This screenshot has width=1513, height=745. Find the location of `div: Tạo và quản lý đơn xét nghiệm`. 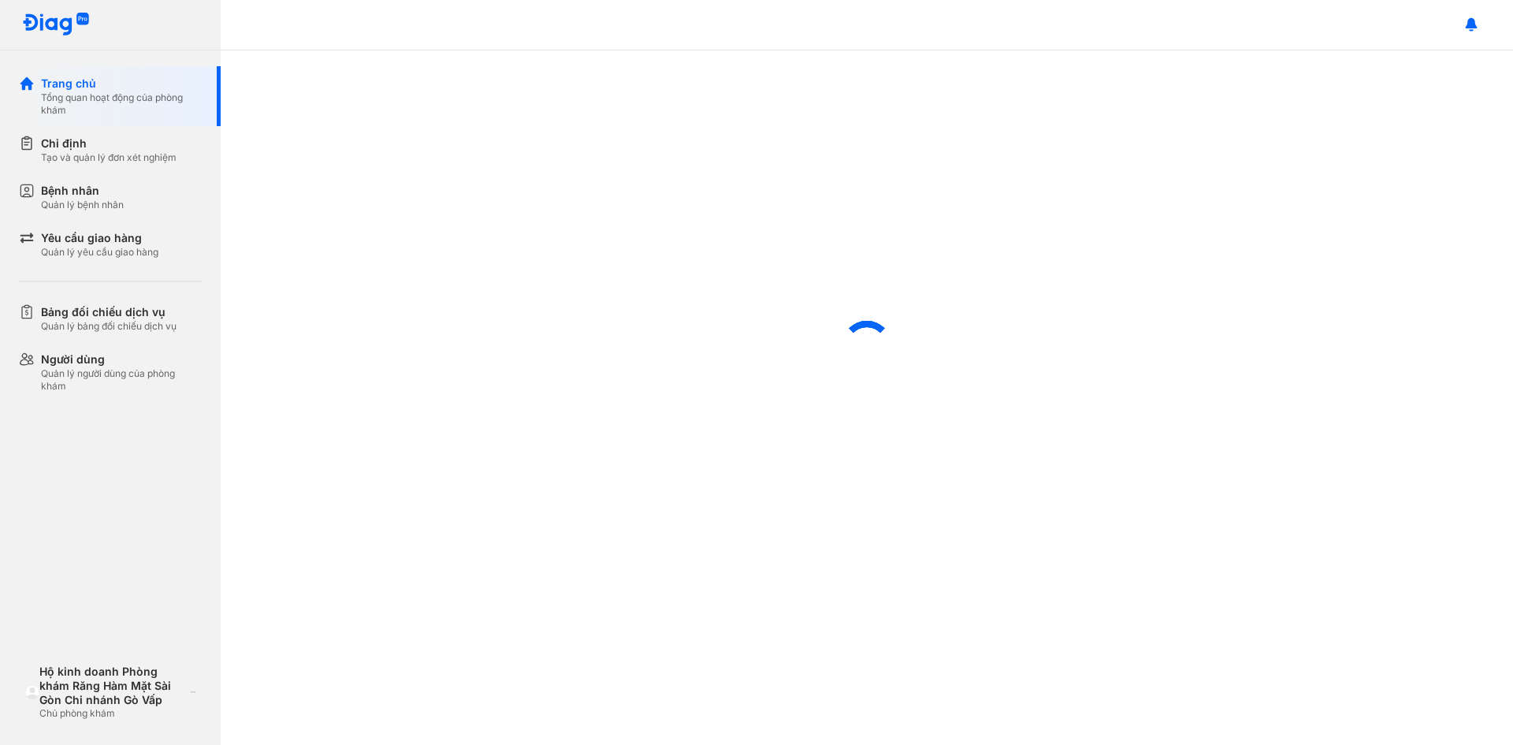

div: Tạo và quản lý đơn xét nghiệm is located at coordinates (109, 158).